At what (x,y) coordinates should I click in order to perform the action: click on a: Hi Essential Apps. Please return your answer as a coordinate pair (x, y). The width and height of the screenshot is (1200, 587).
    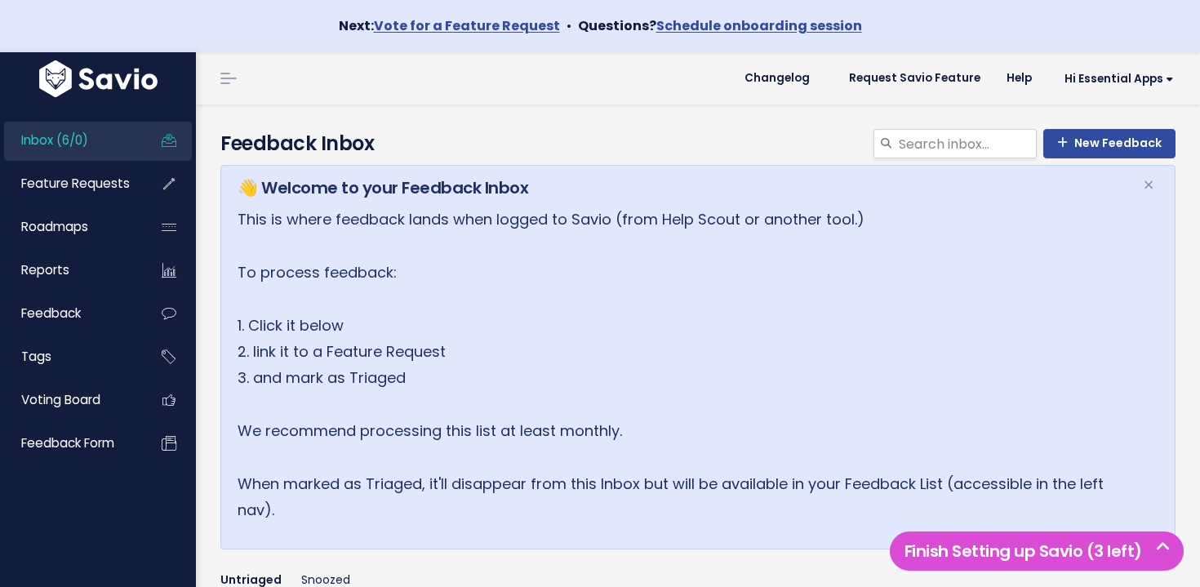
    Looking at the image, I should click on (1116, 78).